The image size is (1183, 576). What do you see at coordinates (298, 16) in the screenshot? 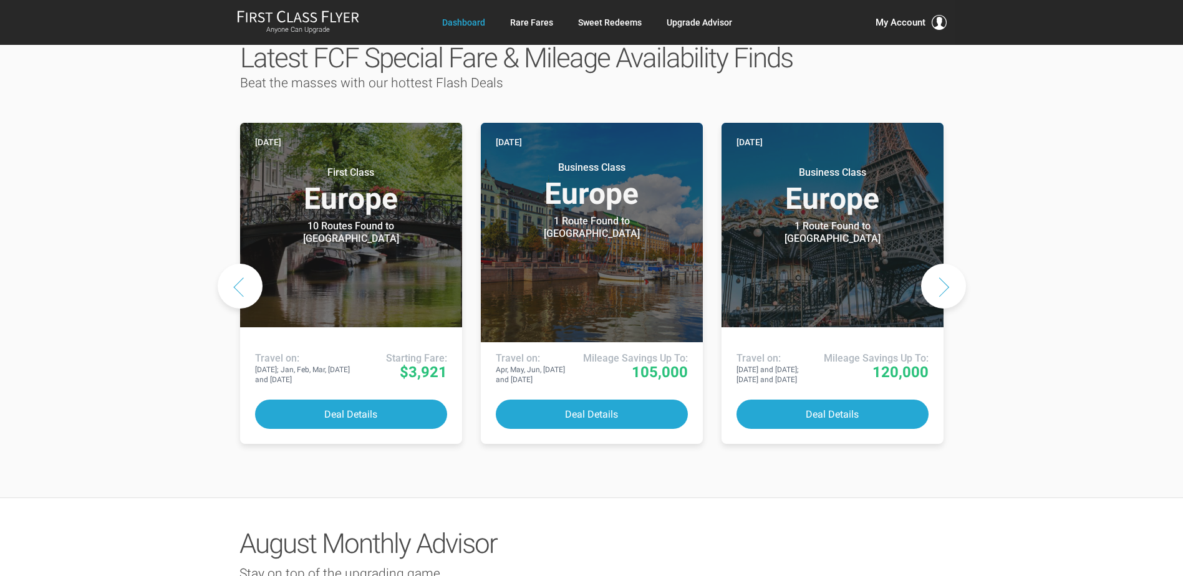
I see `img: First Class Flyer` at bounding box center [298, 16].